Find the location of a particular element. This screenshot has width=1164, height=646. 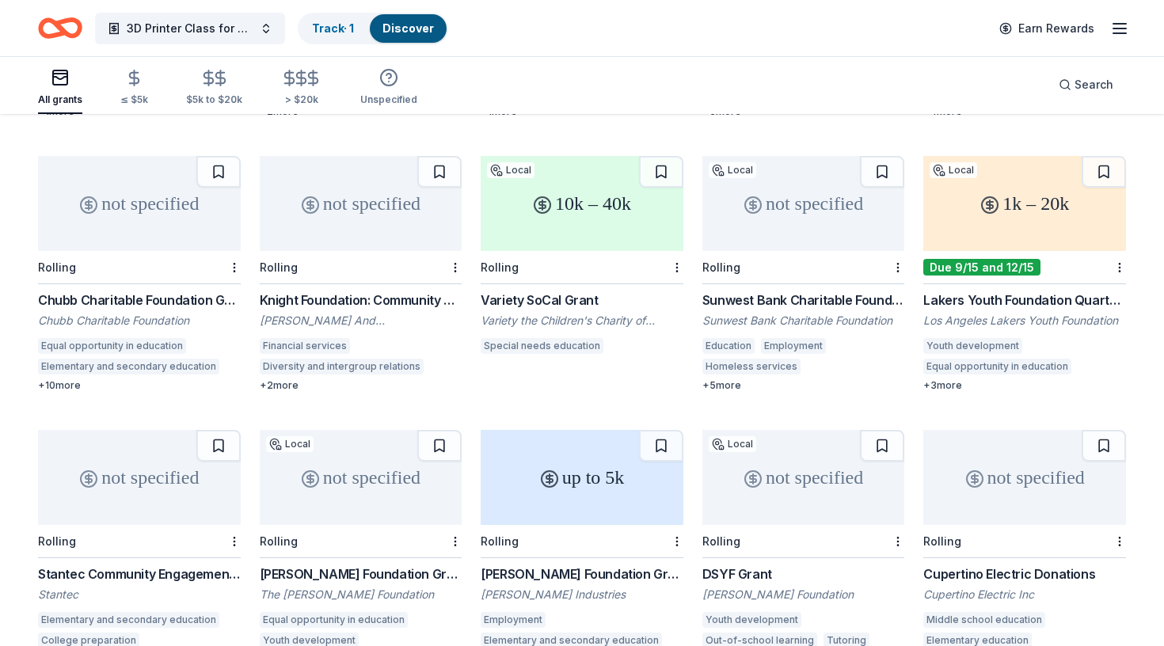

div: + 10 more is located at coordinates (139, 386).